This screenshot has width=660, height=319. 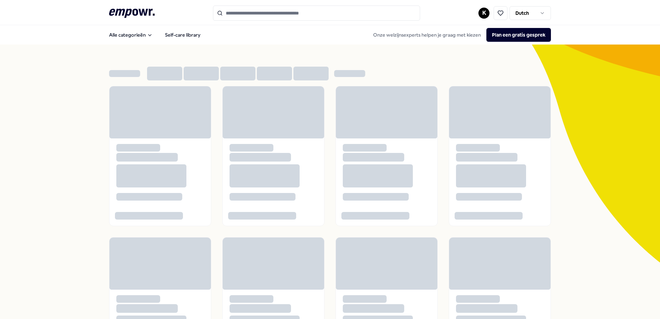 I want to click on input: Search for products, categories or subcategories, so click(x=317, y=13).